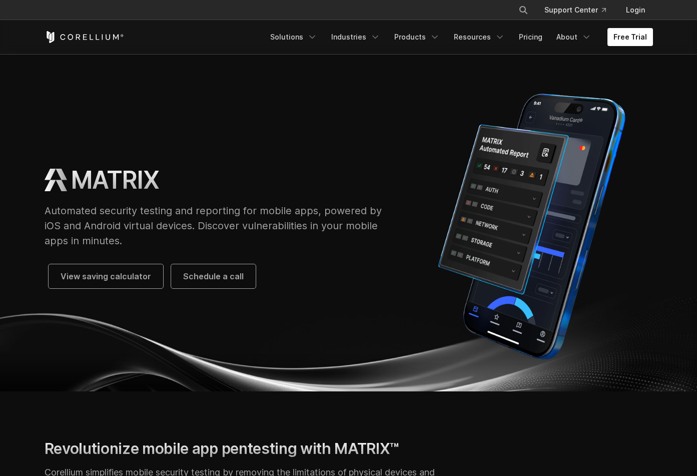 This screenshot has width=697, height=476. Describe the element at coordinates (356, 37) in the screenshot. I see `a: Industries` at that location.